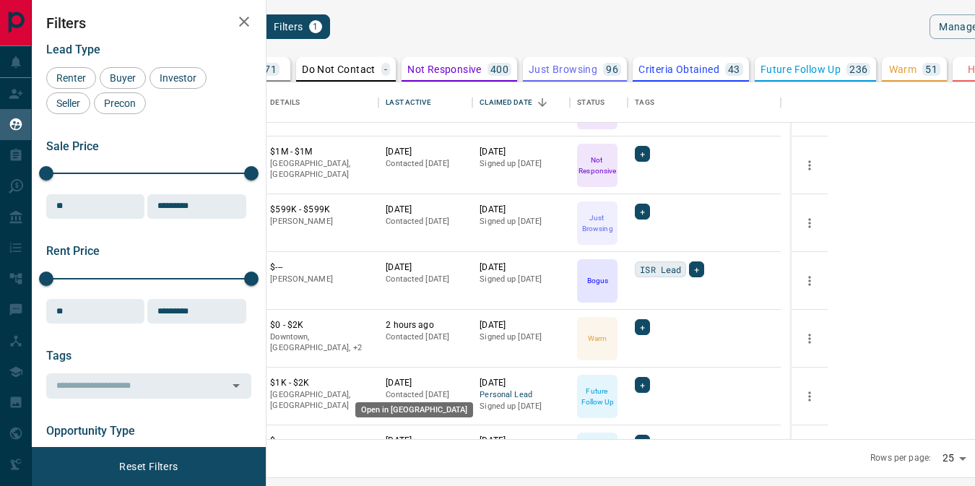 This screenshot has width=975, height=486. Describe the element at coordinates (591, 103) in the screenshot. I see `div: Status` at that location.